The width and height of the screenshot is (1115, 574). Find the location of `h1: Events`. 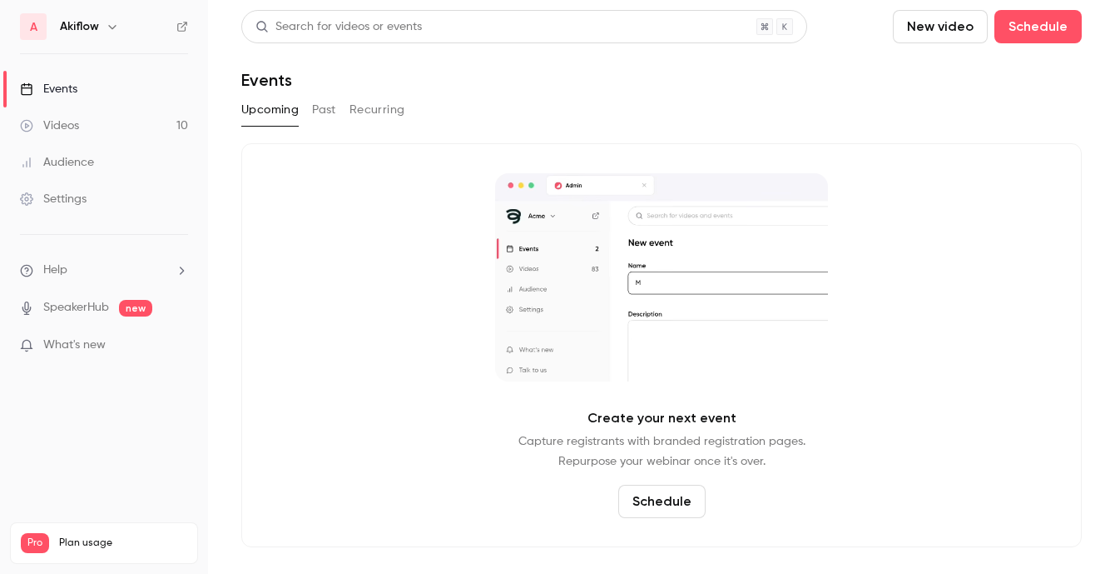

h1: Events is located at coordinates (266, 80).